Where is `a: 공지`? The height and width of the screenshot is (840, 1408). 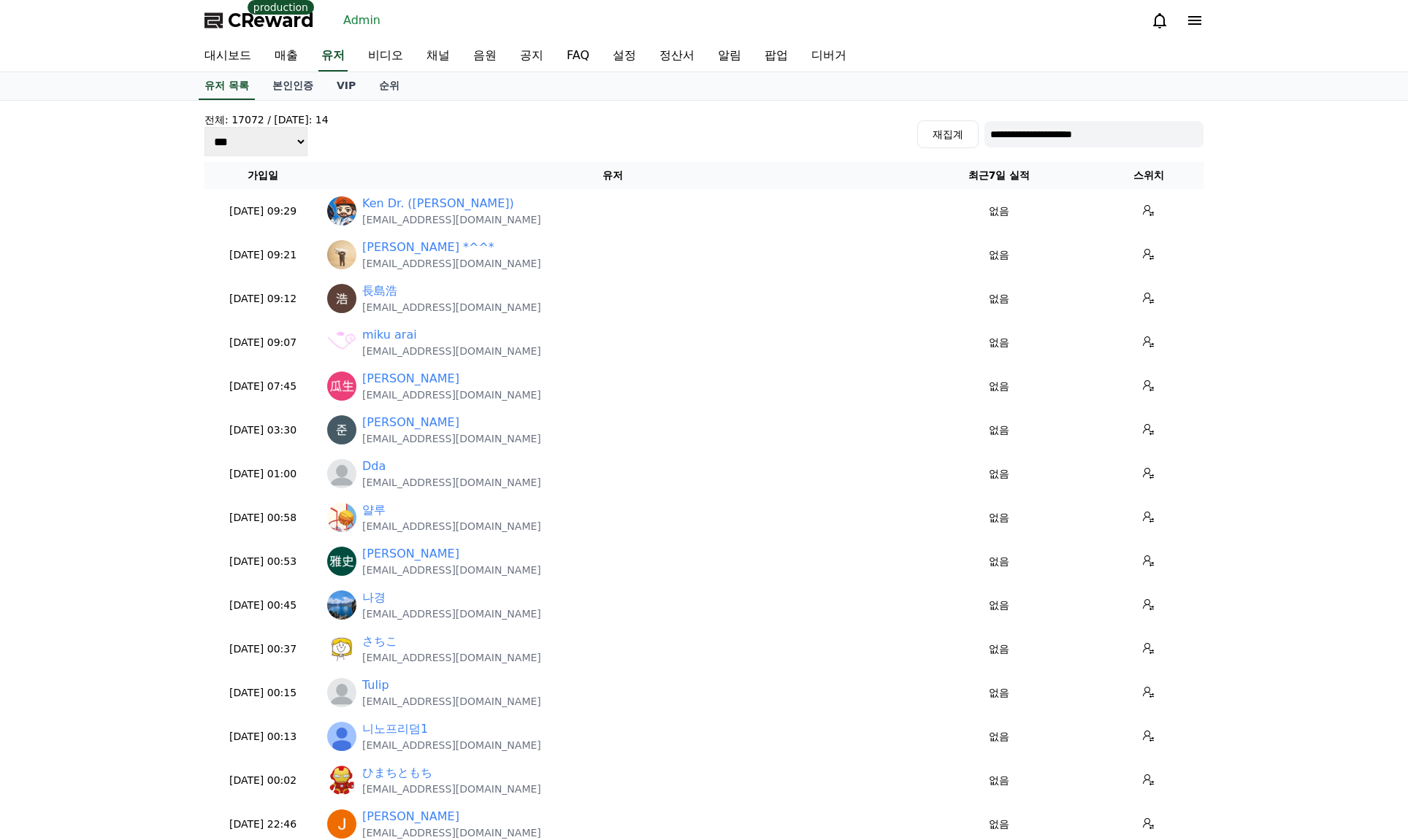 a: 공지 is located at coordinates (531, 56).